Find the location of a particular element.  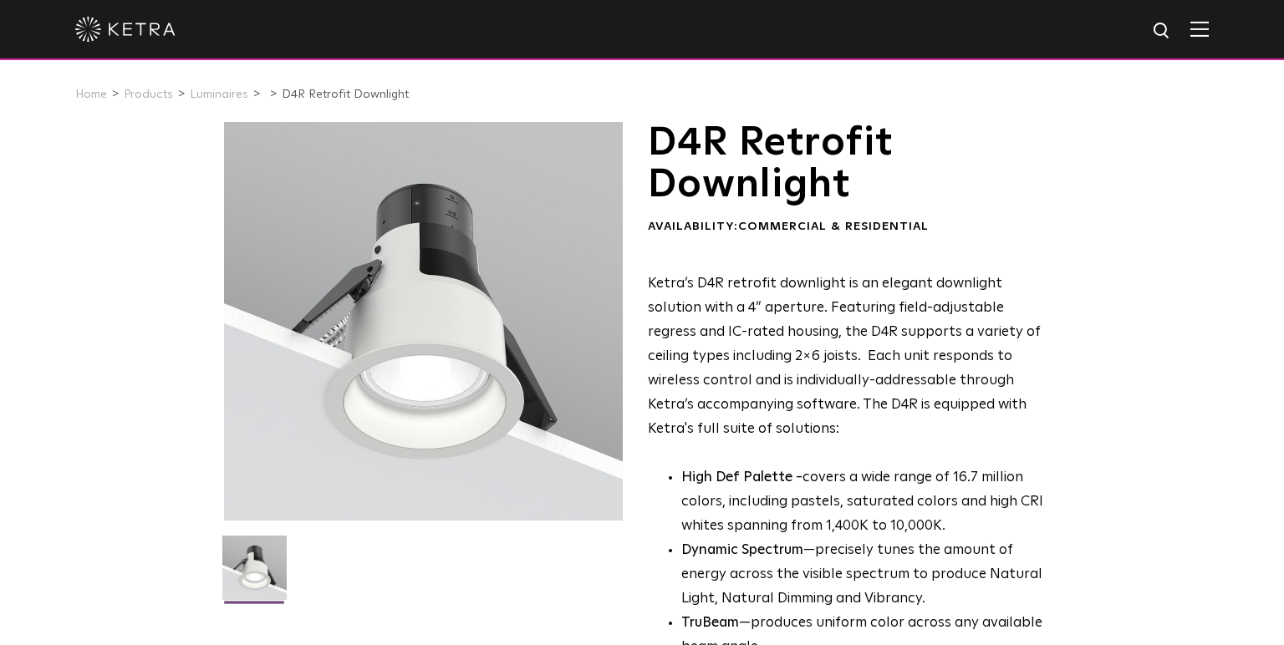

img: search icon is located at coordinates (1162, 31).